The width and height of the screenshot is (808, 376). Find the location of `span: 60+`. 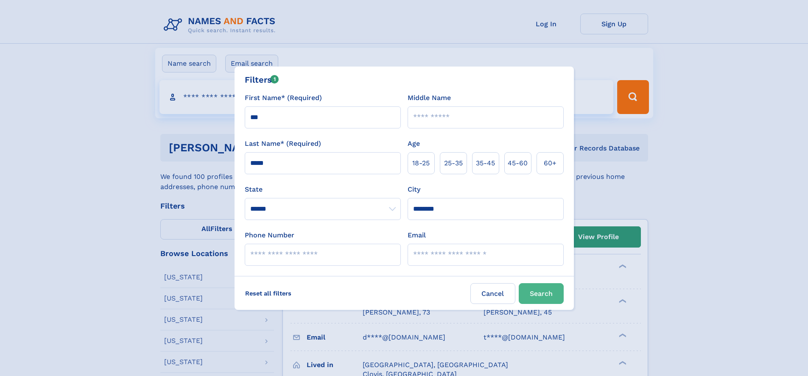

span: 60+ is located at coordinates (550, 163).